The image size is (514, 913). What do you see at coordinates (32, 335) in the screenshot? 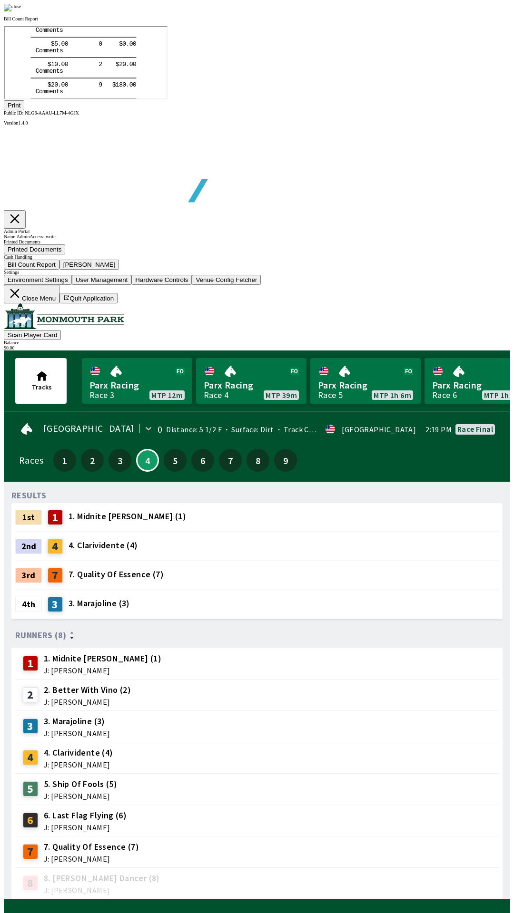
I see `button: Scan Player Card` at bounding box center [32, 335].